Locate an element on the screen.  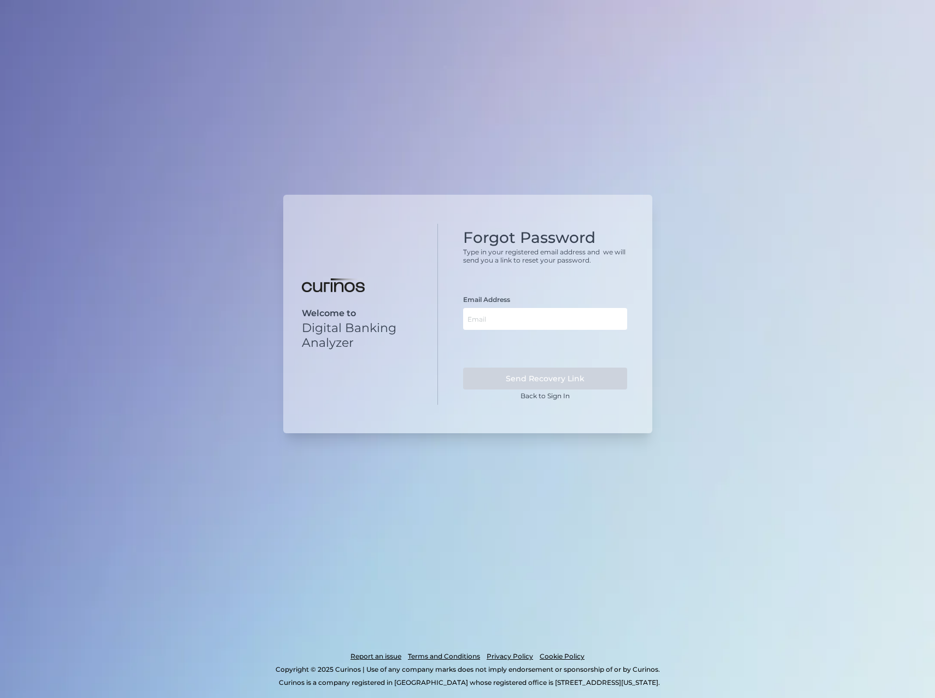
a: Terms and Conditions is located at coordinates (444, 656).